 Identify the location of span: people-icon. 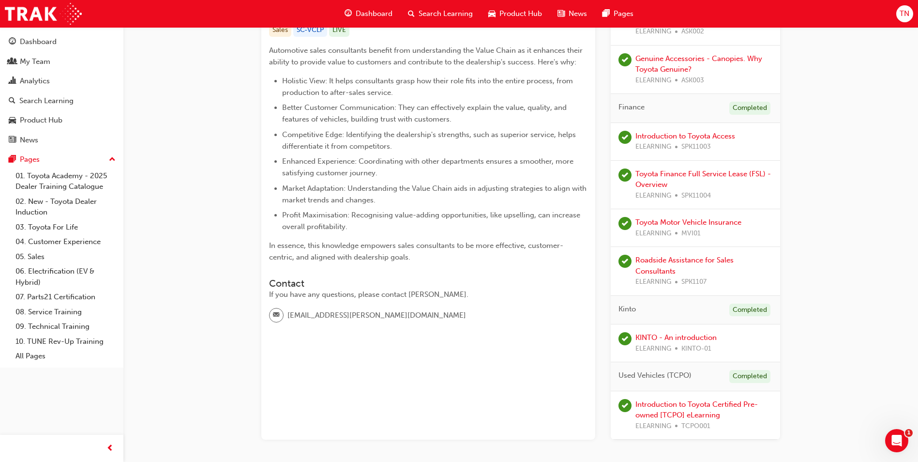
(12, 62).